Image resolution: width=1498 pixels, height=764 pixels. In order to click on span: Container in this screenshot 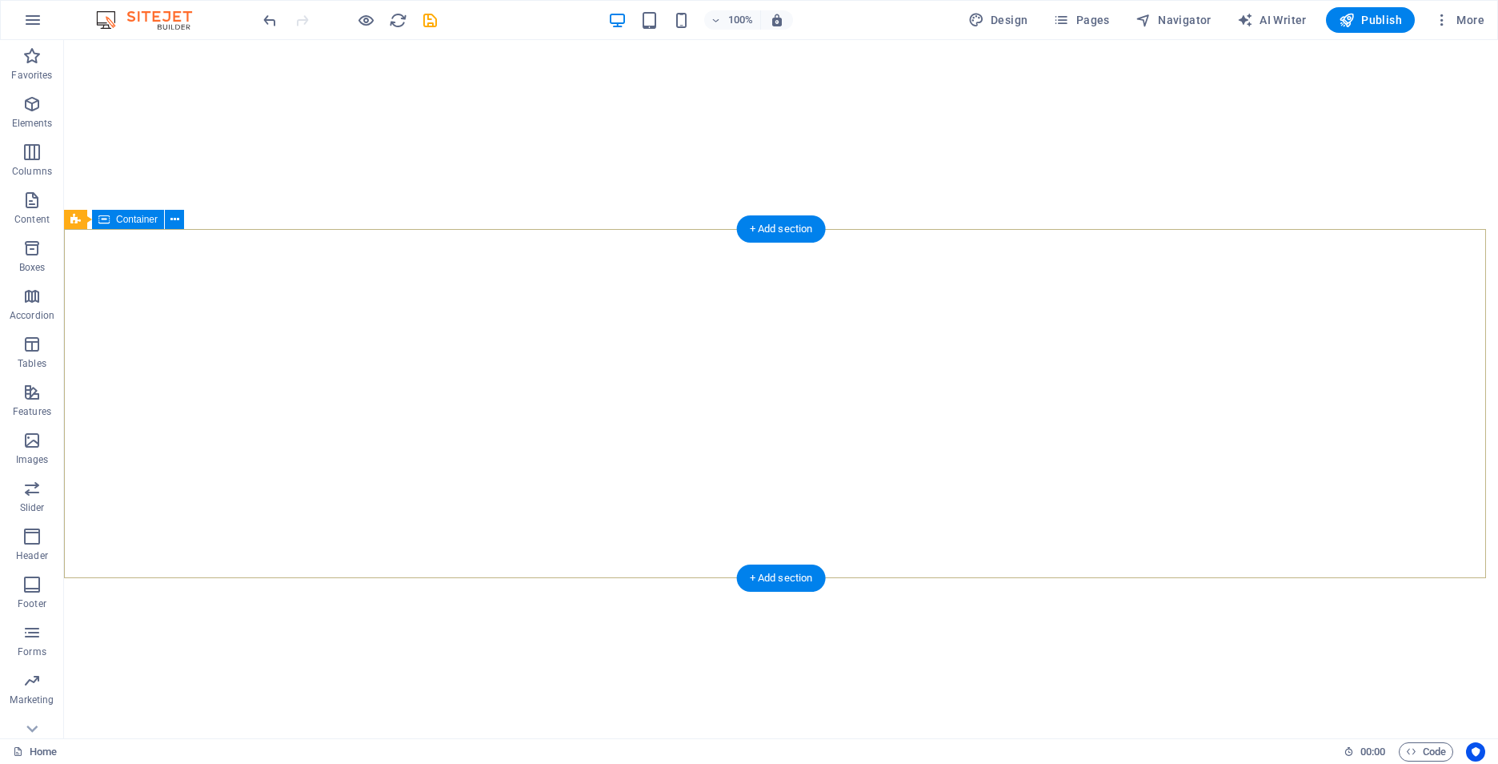, I will do `click(137, 219)`.